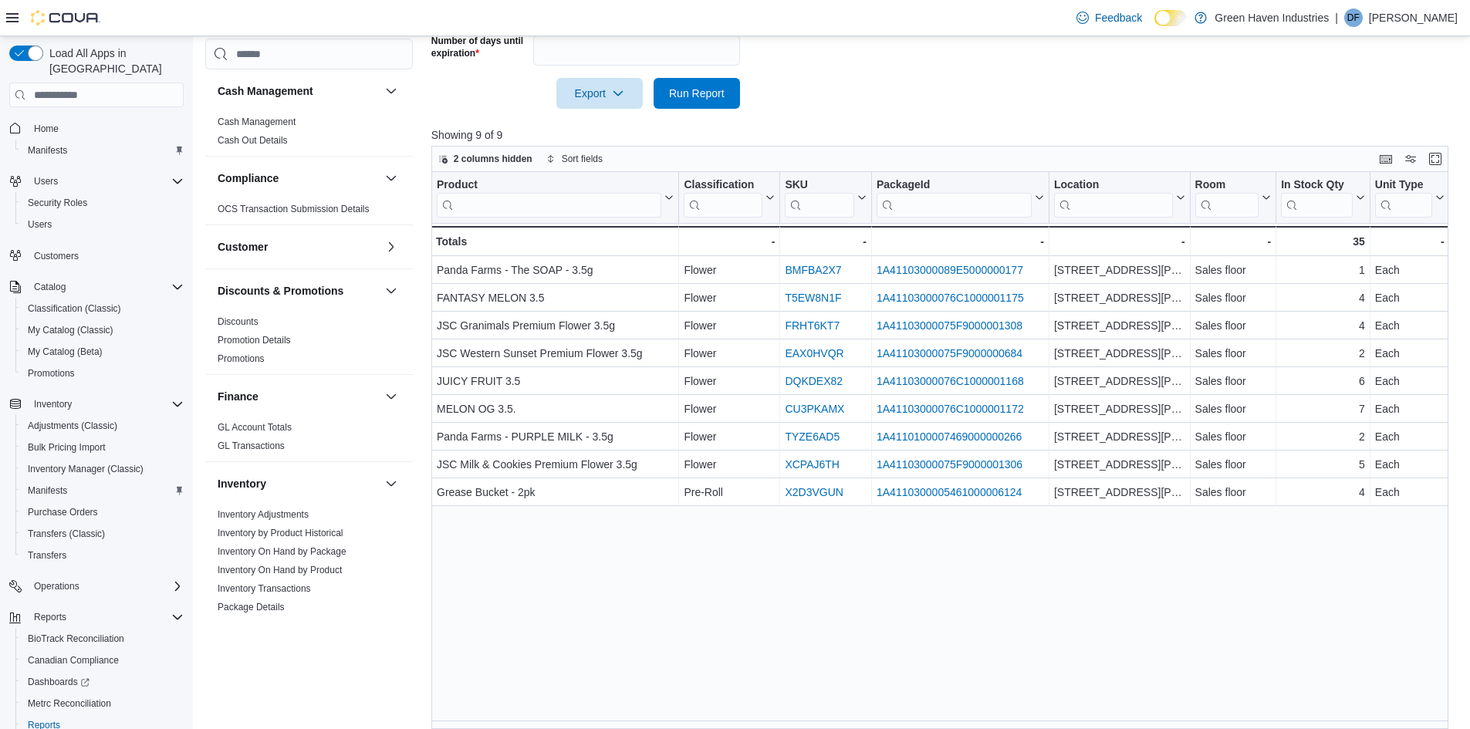 The height and width of the screenshot is (729, 1470). I want to click on span: Purchase Orders, so click(103, 512).